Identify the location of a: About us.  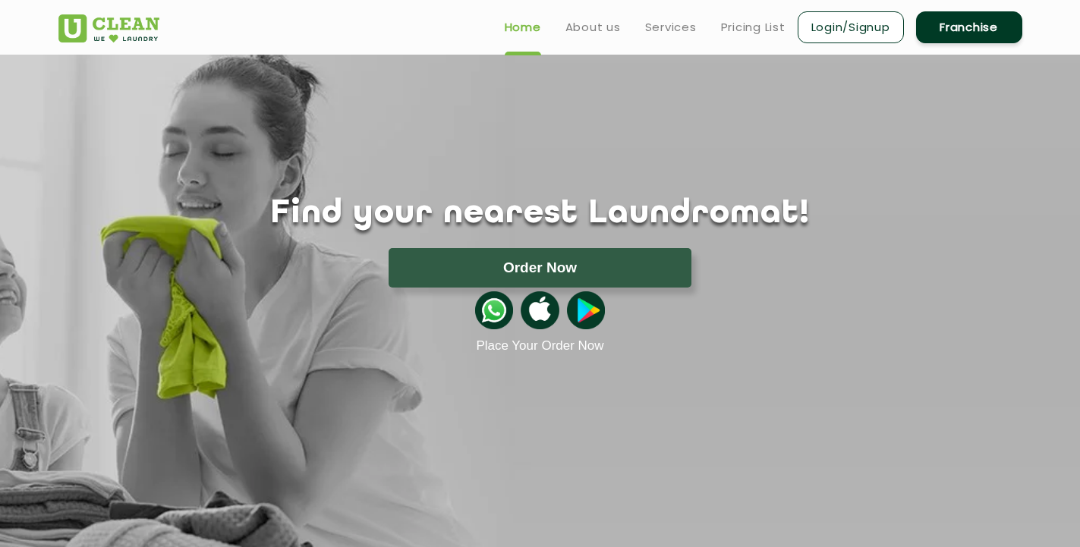
(593, 27).